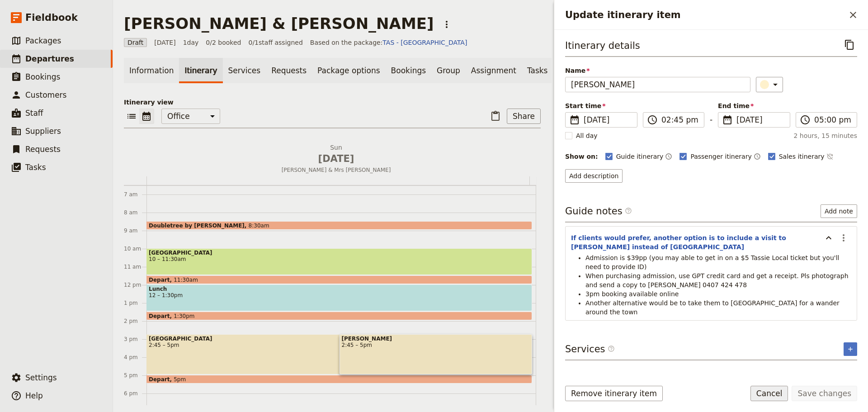 The height and width of the screenshot is (412, 868). What do you see at coordinates (135, 285) in the screenshot?
I see `div: 12 pm` at bounding box center [135, 285].